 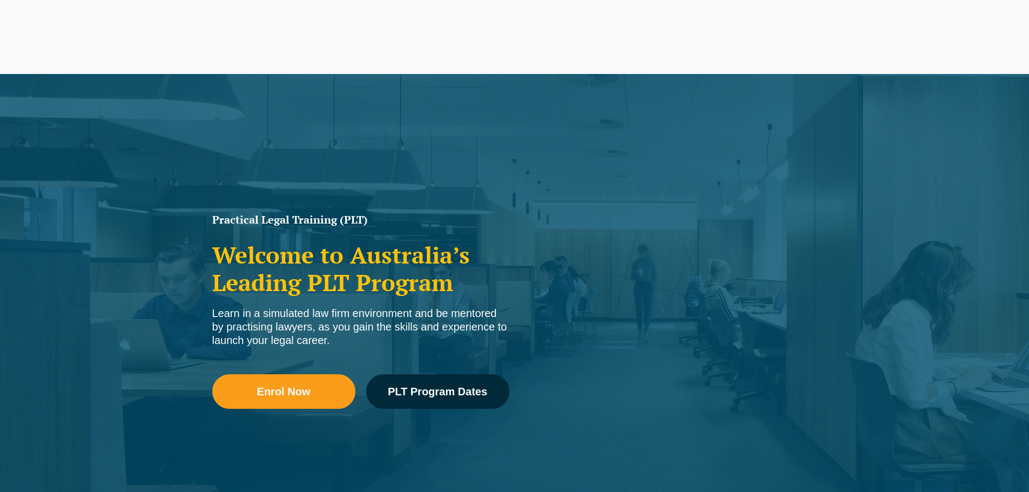 What do you see at coordinates (361, 268) in the screenshot?
I see `h2: Welcome to Australia’s Leading PLT Program` at bounding box center [361, 268].